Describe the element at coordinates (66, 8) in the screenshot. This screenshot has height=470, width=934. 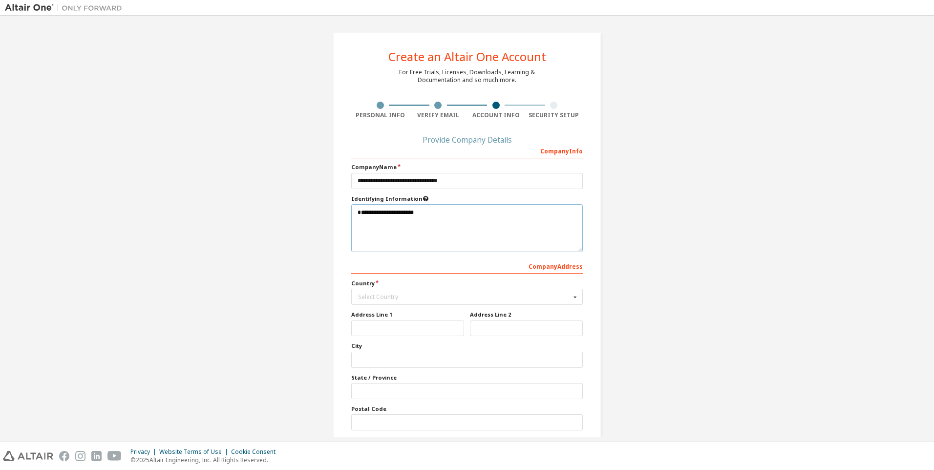
I see `img: Altair One` at that location.